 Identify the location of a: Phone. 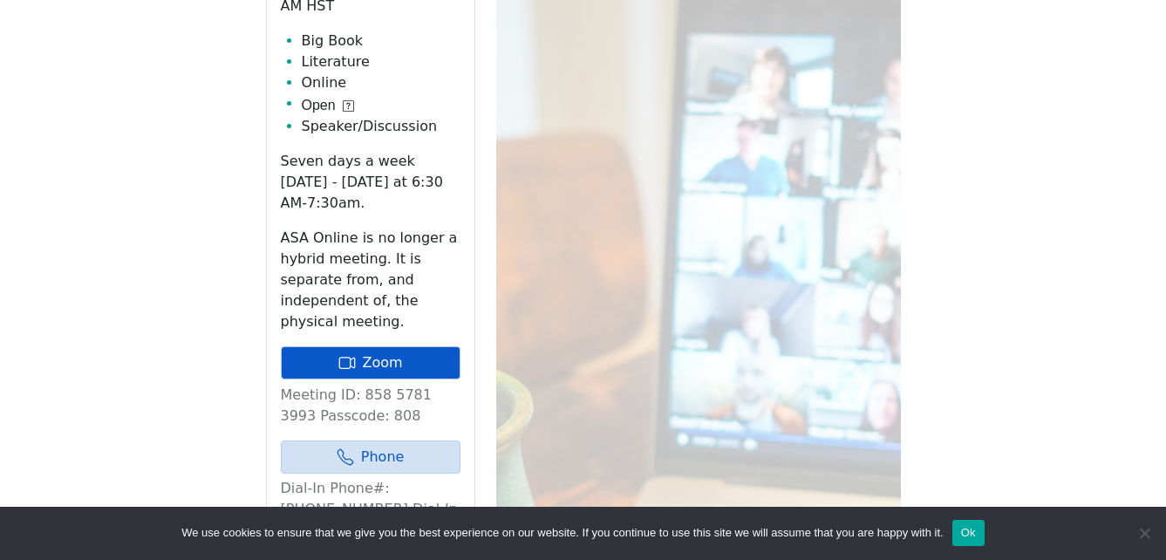
(371, 457).